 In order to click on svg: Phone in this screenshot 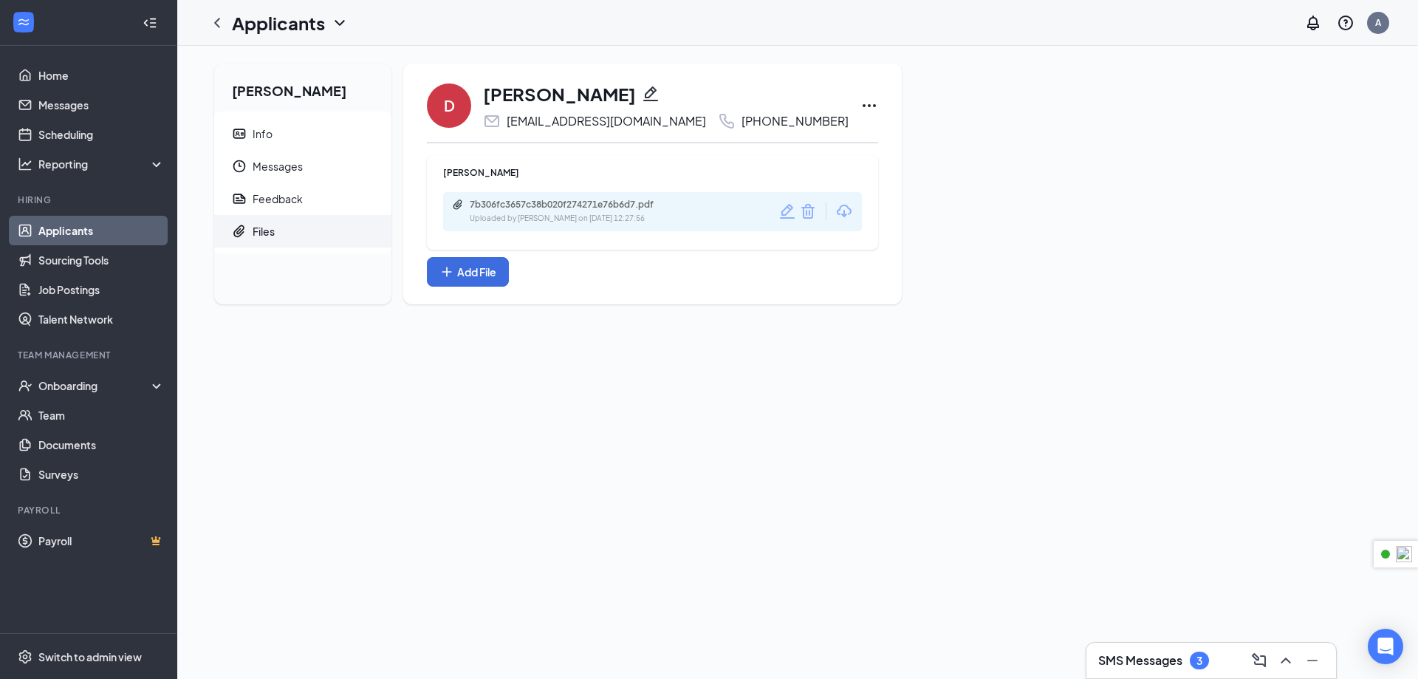, I will do `click(727, 121)`.